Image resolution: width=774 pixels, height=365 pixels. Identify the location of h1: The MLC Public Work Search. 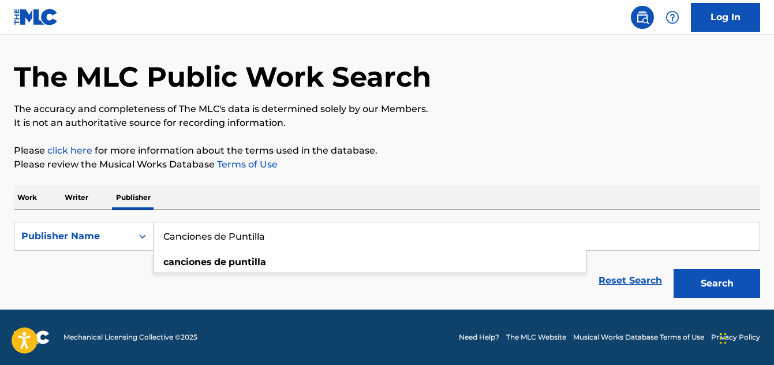
(222, 77).